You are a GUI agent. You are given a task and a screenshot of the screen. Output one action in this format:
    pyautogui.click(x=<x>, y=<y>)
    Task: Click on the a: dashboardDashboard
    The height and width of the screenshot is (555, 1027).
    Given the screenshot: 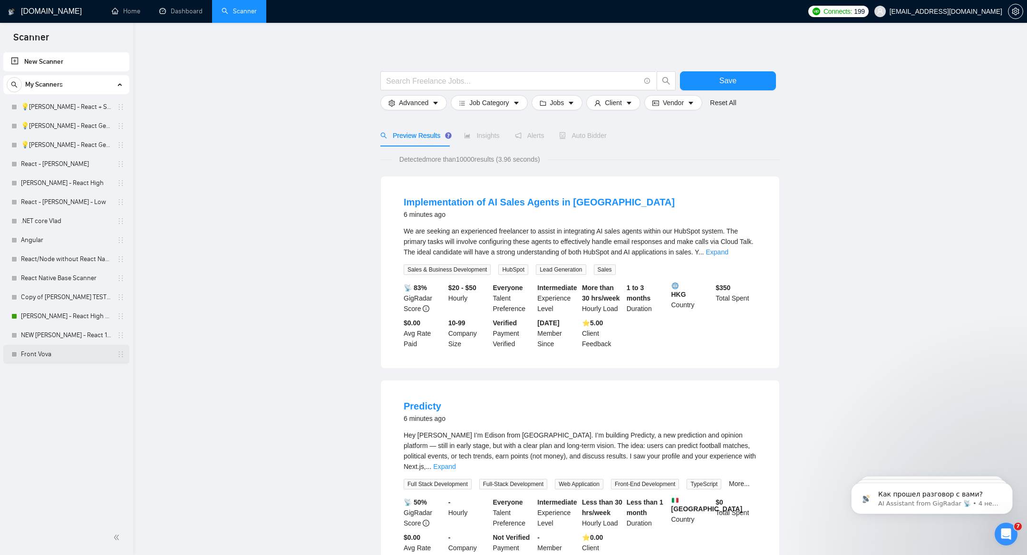 What is the action you would take?
    pyautogui.click(x=181, y=11)
    